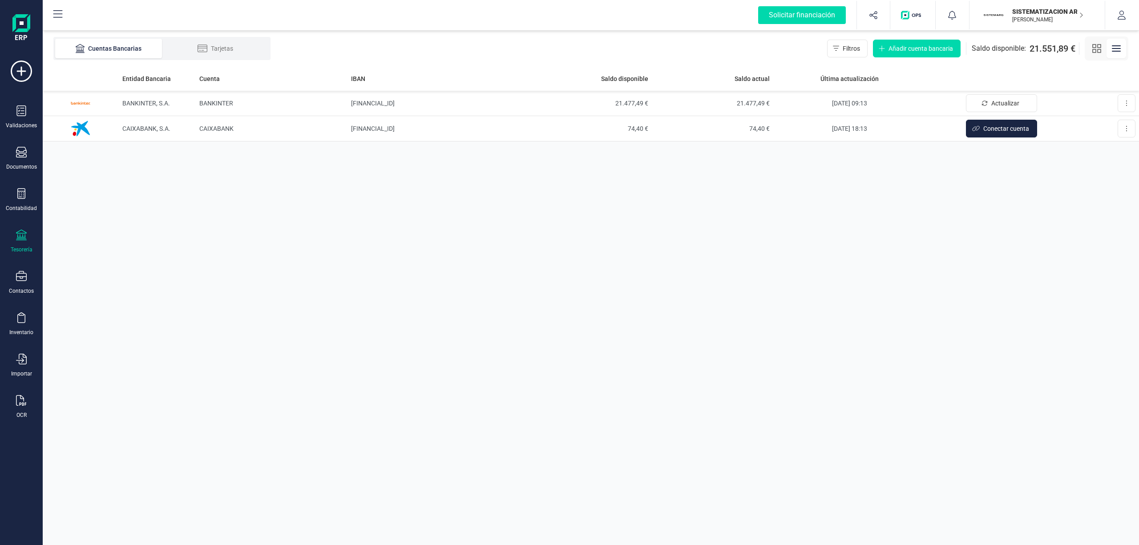 The width and height of the screenshot is (1139, 545). What do you see at coordinates (752, 79) in the screenshot?
I see `span: Saldo actual` at bounding box center [752, 79].